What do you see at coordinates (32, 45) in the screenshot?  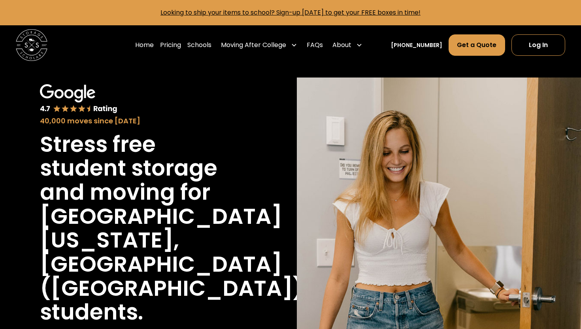 I see `img: Storage Scholars main logo` at bounding box center [32, 45].